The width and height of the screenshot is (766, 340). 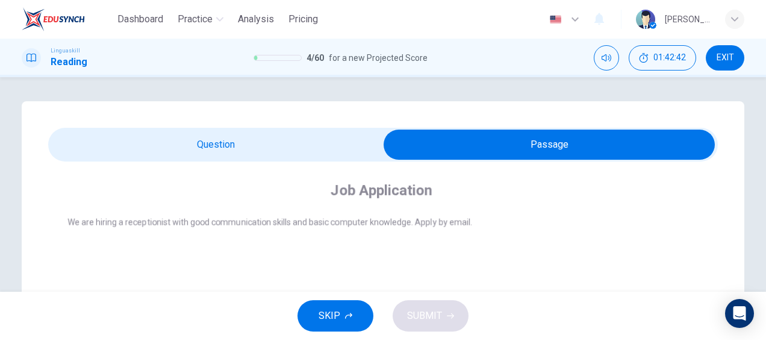 What do you see at coordinates (200, 19) in the screenshot?
I see `button: Practice` at bounding box center [200, 19].